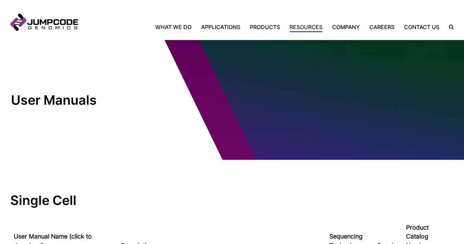 This screenshot has width=464, height=244. I want to click on a: Careers, so click(382, 27).